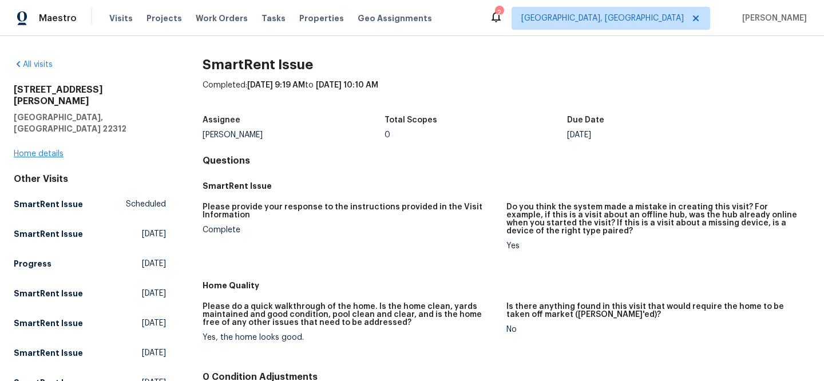 Image resolution: width=824 pixels, height=381 pixels. I want to click on h5: Do you think the system made a mistake in creating this visit? For example, if this is a visit ab..., so click(653, 219).